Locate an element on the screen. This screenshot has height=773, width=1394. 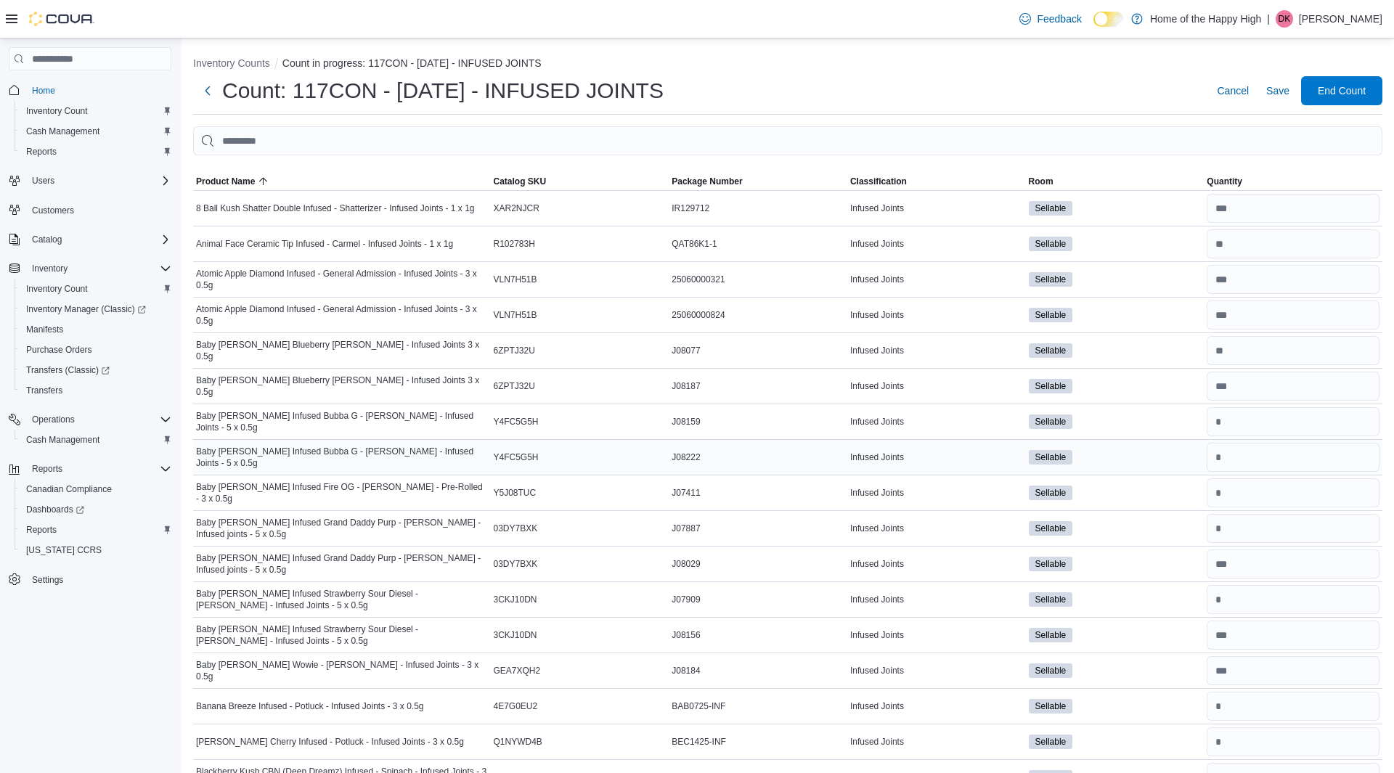
span: End Count is located at coordinates (1342, 91).